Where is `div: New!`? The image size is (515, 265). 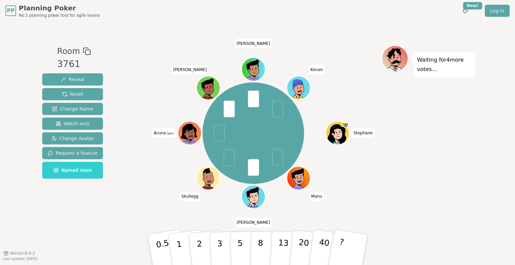 div: New! is located at coordinates (473, 6).